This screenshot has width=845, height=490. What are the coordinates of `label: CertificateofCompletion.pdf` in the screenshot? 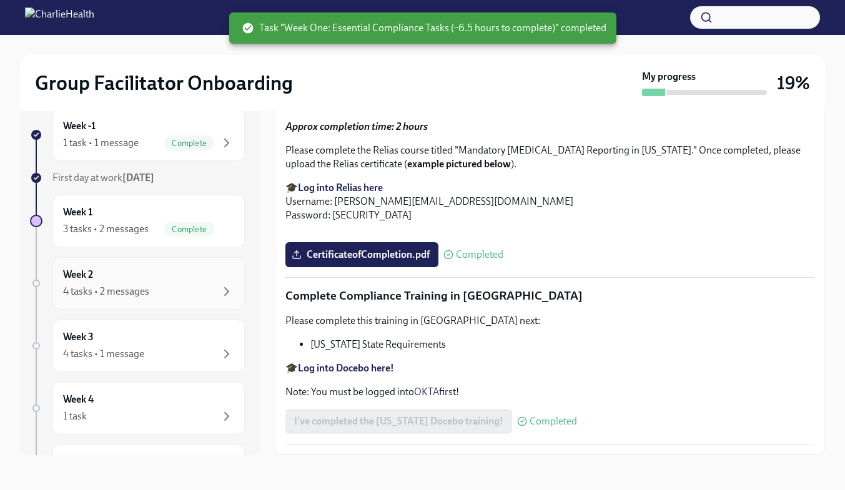 It's located at (362, 255).